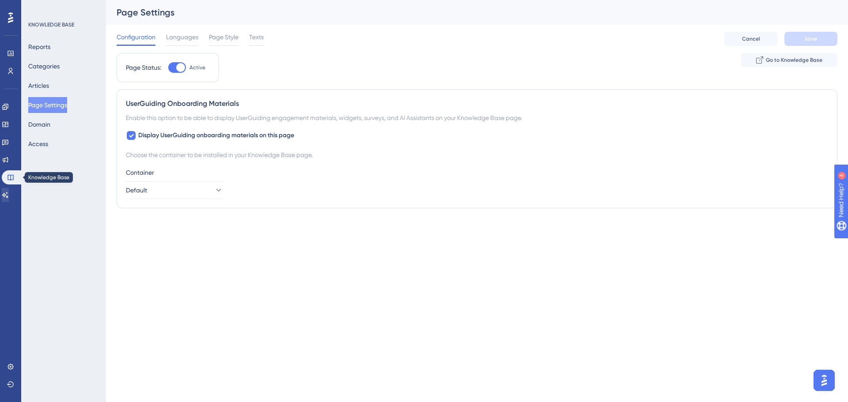 Image resolution: width=848 pixels, height=402 pixels. I want to click on button: Go to Knowledge Base, so click(789, 60).